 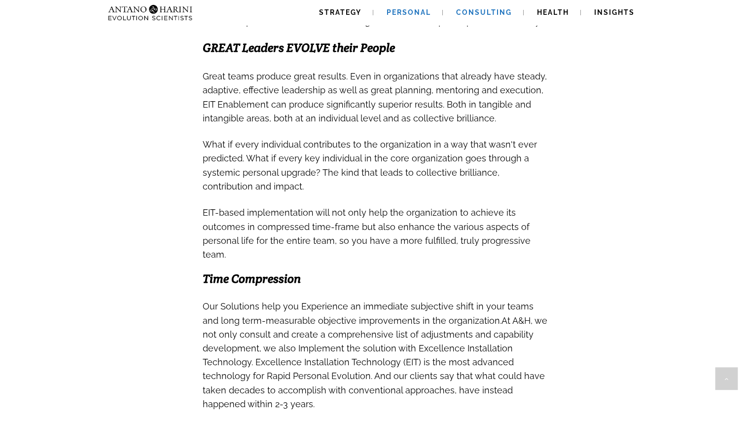 What do you see at coordinates (368, 313) in the screenshot?
I see `span: Our Solutions help you Experience an immediate subjective shift in your teams and long term-measu...` at bounding box center [368, 313].